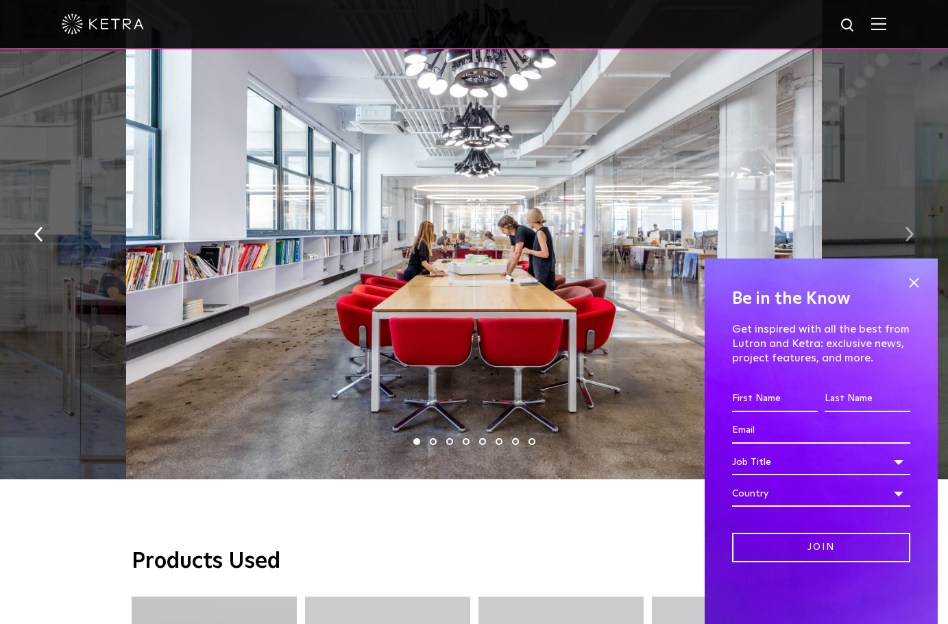 The width and height of the screenshot is (948, 624). Describe the element at coordinates (879, 23) in the screenshot. I see `img: Hamburger%20Nav.svg` at that location.